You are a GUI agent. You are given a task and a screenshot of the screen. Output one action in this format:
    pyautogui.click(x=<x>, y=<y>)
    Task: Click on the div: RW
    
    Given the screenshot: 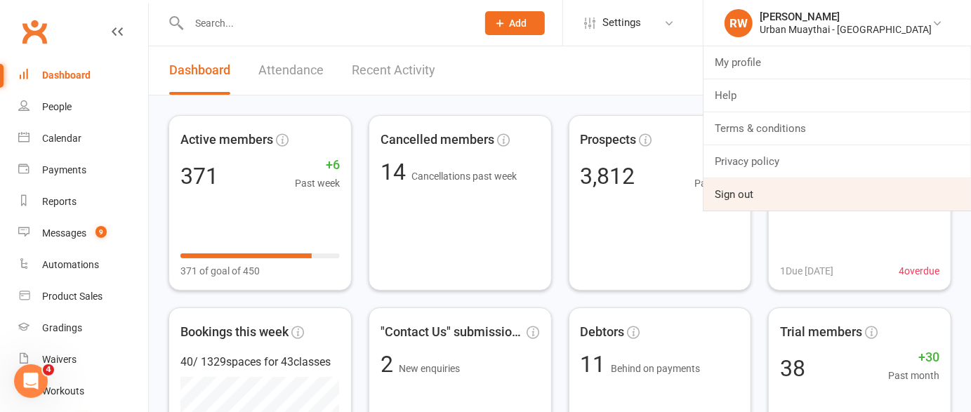 What is the action you would take?
    pyautogui.click(x=738, y=23)
    